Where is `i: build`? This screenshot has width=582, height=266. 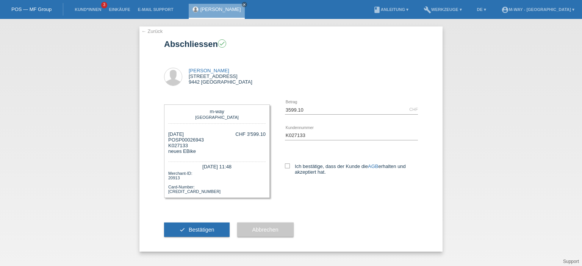 i: build is located at coordinates (427, 10).